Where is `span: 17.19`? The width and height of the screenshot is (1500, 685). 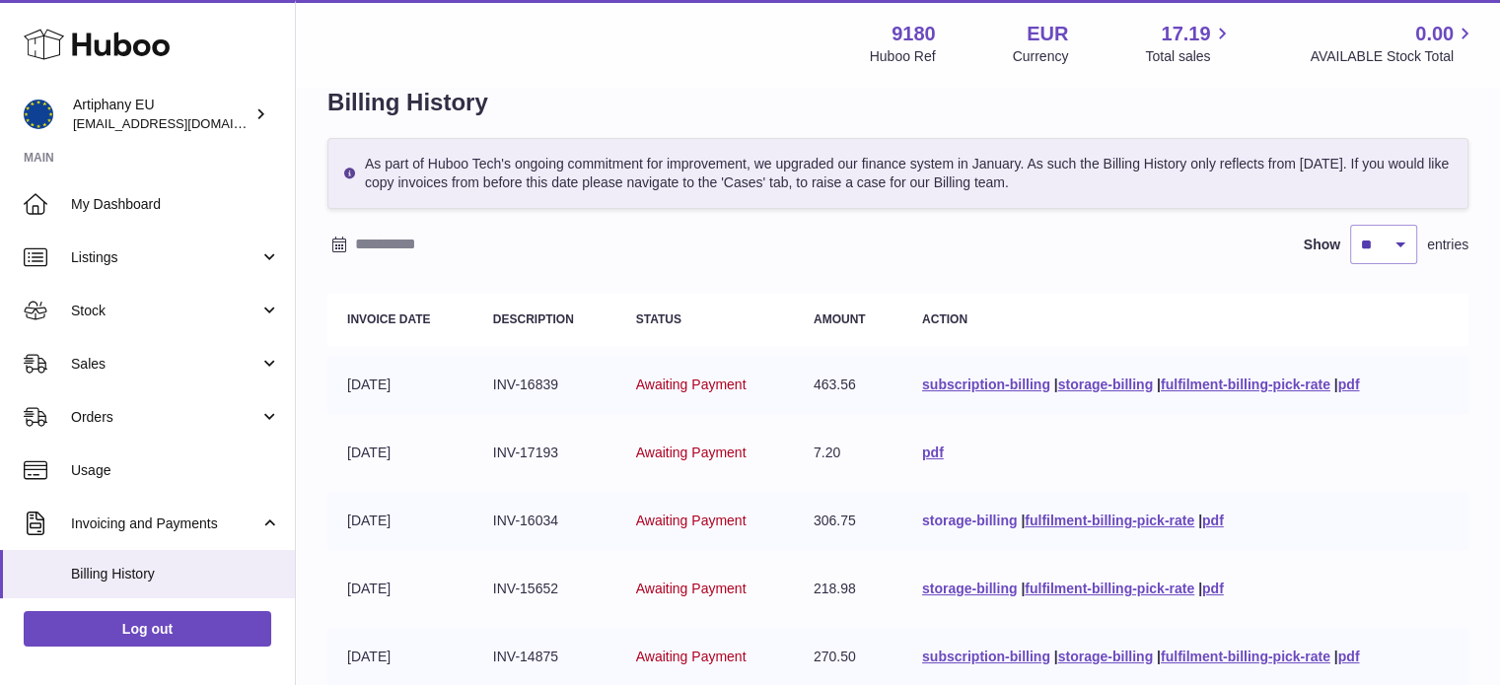
span: 17.19 is located at coordinates (1185, 34).